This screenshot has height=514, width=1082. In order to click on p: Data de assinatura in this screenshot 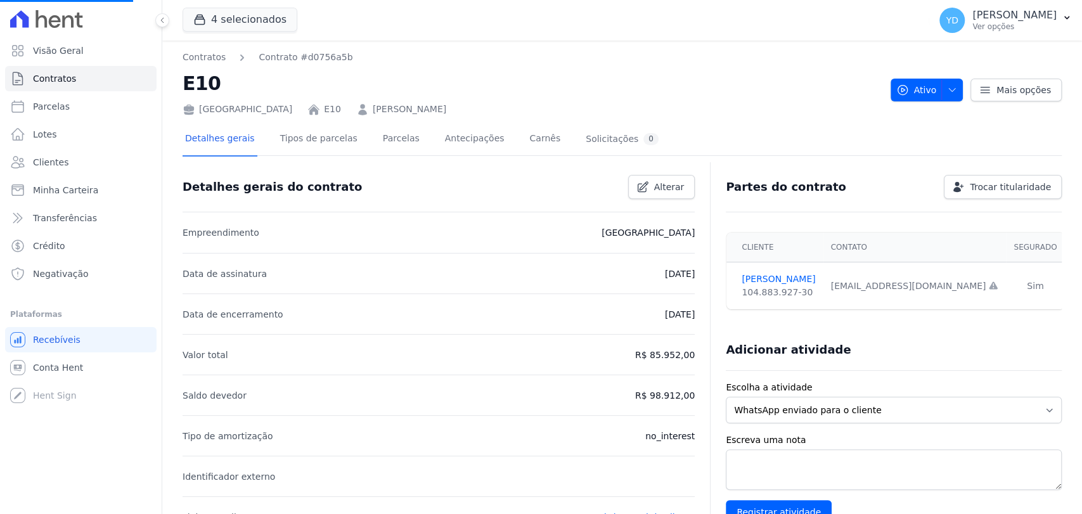, I will do `click(224, 274)`.